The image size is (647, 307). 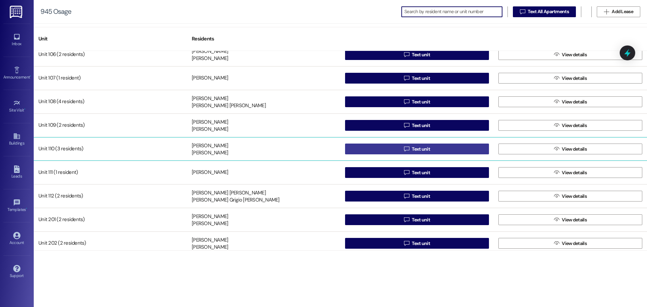 What do you see at coordinates (453, 12) in the screenshot?
I see `input: Search by resident name or unit number` at bounding box center [453, 12].